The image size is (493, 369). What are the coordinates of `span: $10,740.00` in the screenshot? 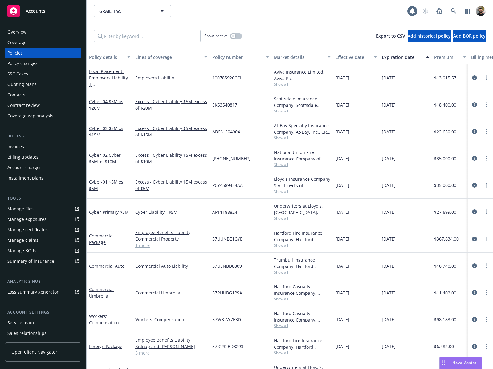 It's located at (445, 266).